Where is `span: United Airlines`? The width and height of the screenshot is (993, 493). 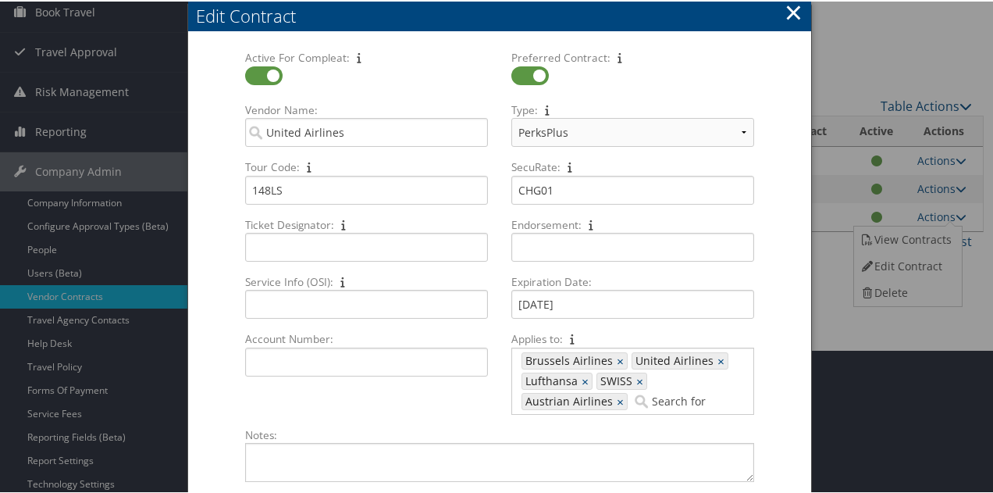
span: United Airlines is located at coordinates (673, 359).